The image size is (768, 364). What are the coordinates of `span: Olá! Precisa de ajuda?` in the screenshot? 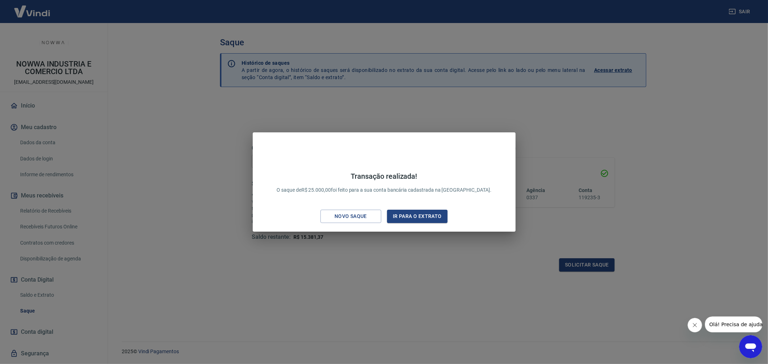 It's located at (32, 8).